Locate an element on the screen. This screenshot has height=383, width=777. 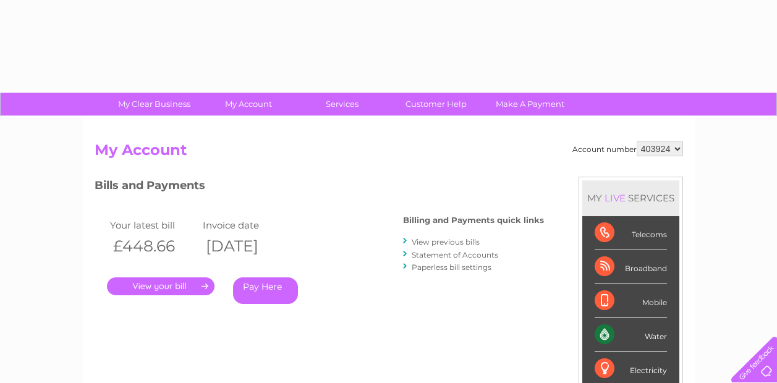
h2: My Account is located at coordinates (389, 153).